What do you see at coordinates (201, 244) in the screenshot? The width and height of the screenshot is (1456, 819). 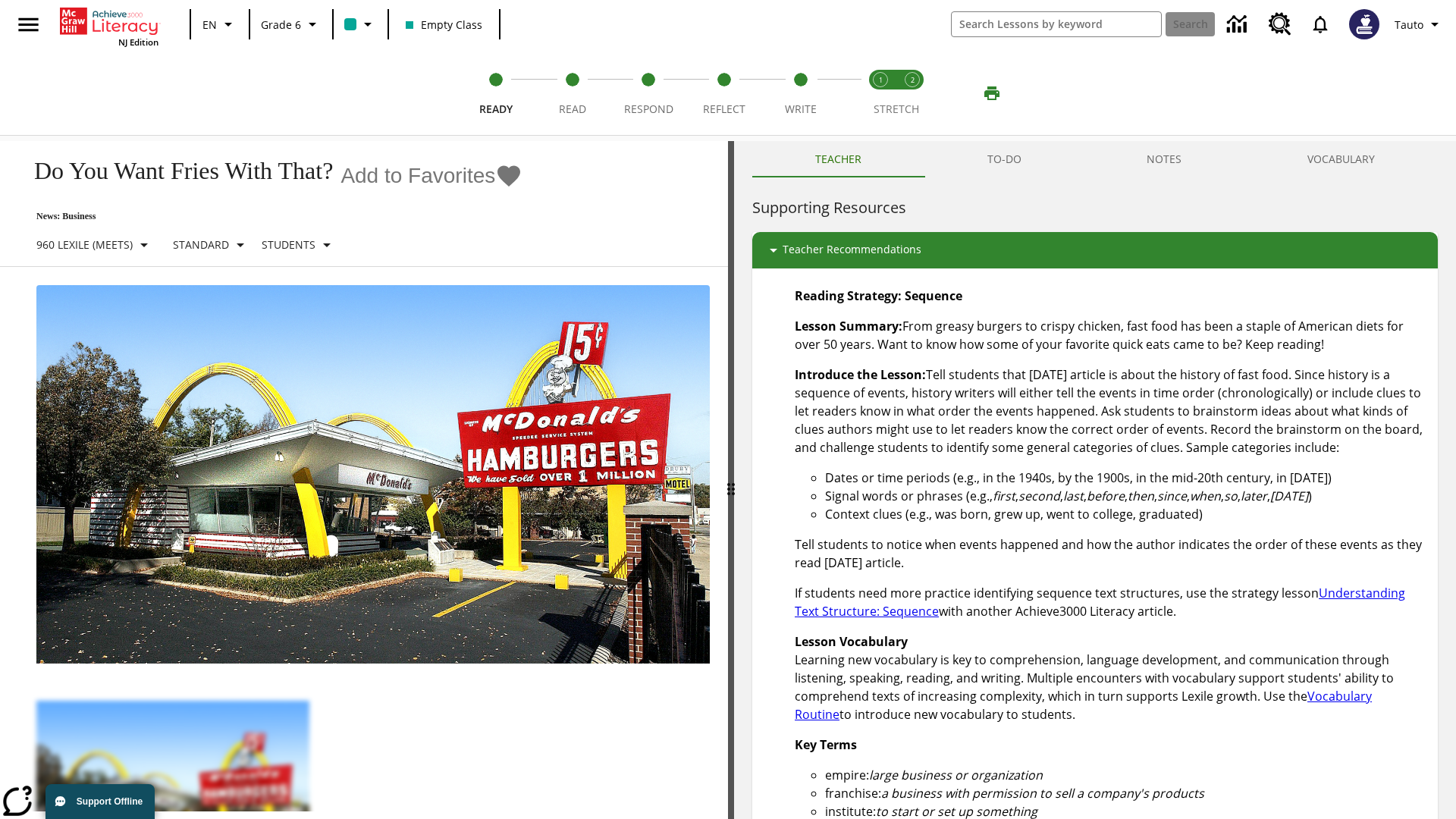 I see `p: Standard` at bounding box center [201, 244].